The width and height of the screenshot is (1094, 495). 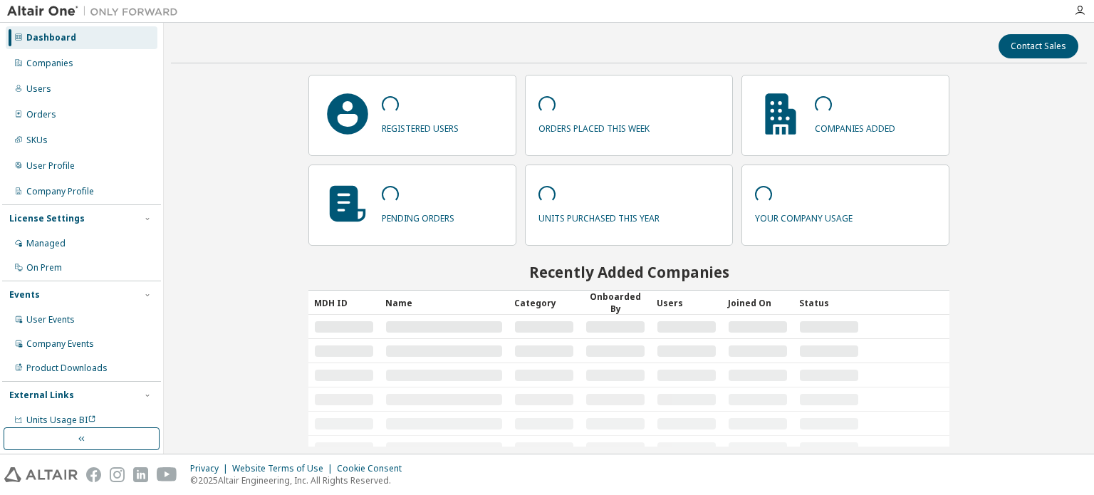 What do you see at coordinates (46, 243) in the screenshot?
I see `div: Managed` at bounding box center [46, 243].